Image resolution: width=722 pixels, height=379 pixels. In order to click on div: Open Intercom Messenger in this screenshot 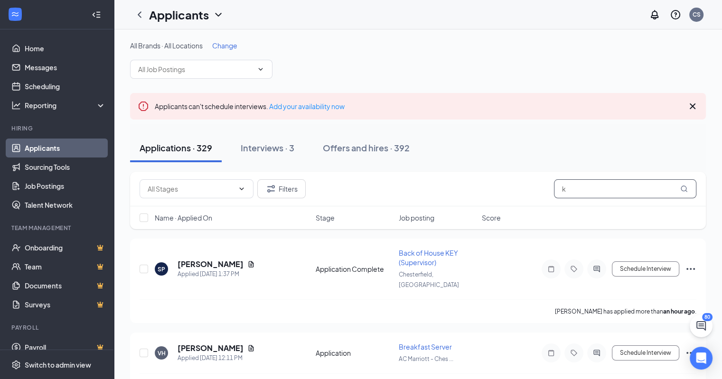, I will do `click(701, 358)`.